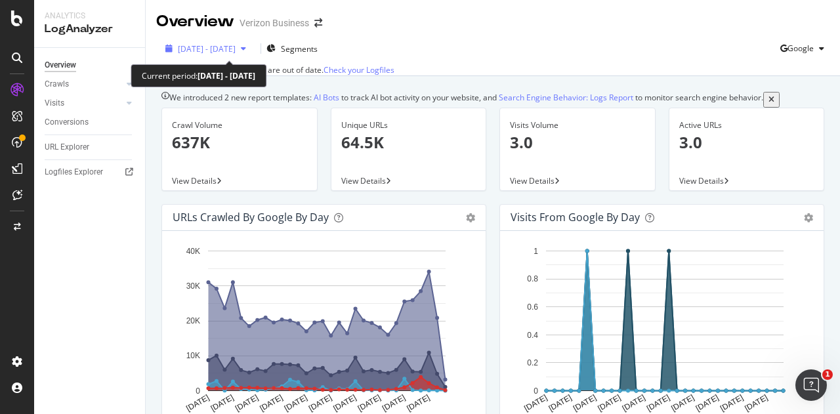 The image size is (840, 414). What do you see at coordinates (239, 142) in the screenshot?
I see `p: 637K` at bounding box center [239, 142].